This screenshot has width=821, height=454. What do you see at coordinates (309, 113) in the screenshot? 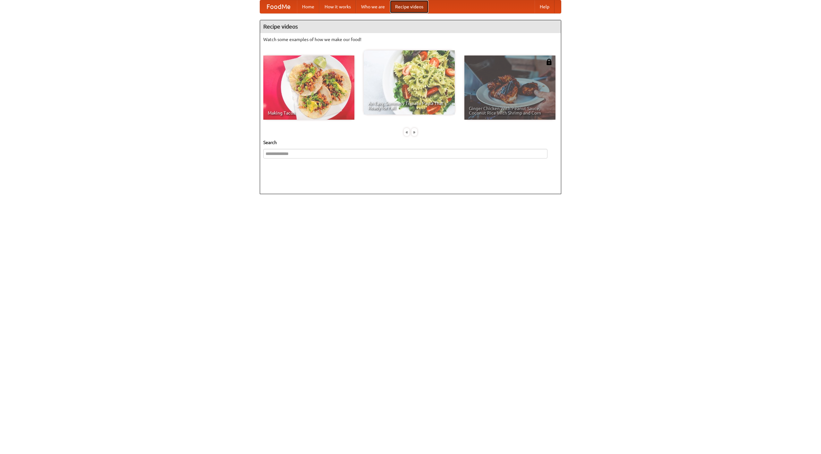
I see `span: Making Tacos` at bounding box center [309, 113].